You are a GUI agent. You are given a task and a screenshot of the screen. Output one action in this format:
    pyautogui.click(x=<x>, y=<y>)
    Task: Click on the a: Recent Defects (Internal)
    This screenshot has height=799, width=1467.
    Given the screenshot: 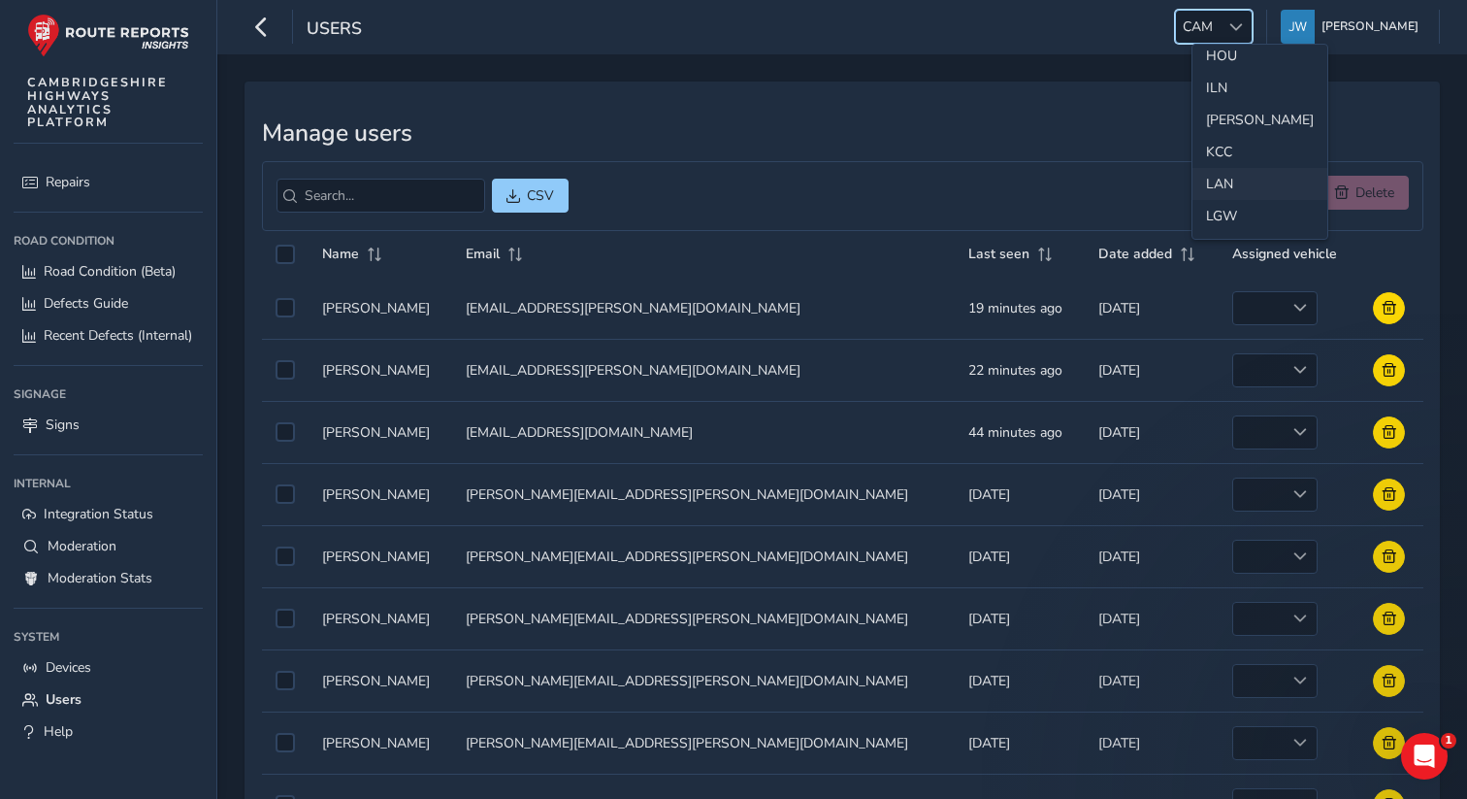 What is the action you would take?
    pyautogui.click(x=108, y=335)
    